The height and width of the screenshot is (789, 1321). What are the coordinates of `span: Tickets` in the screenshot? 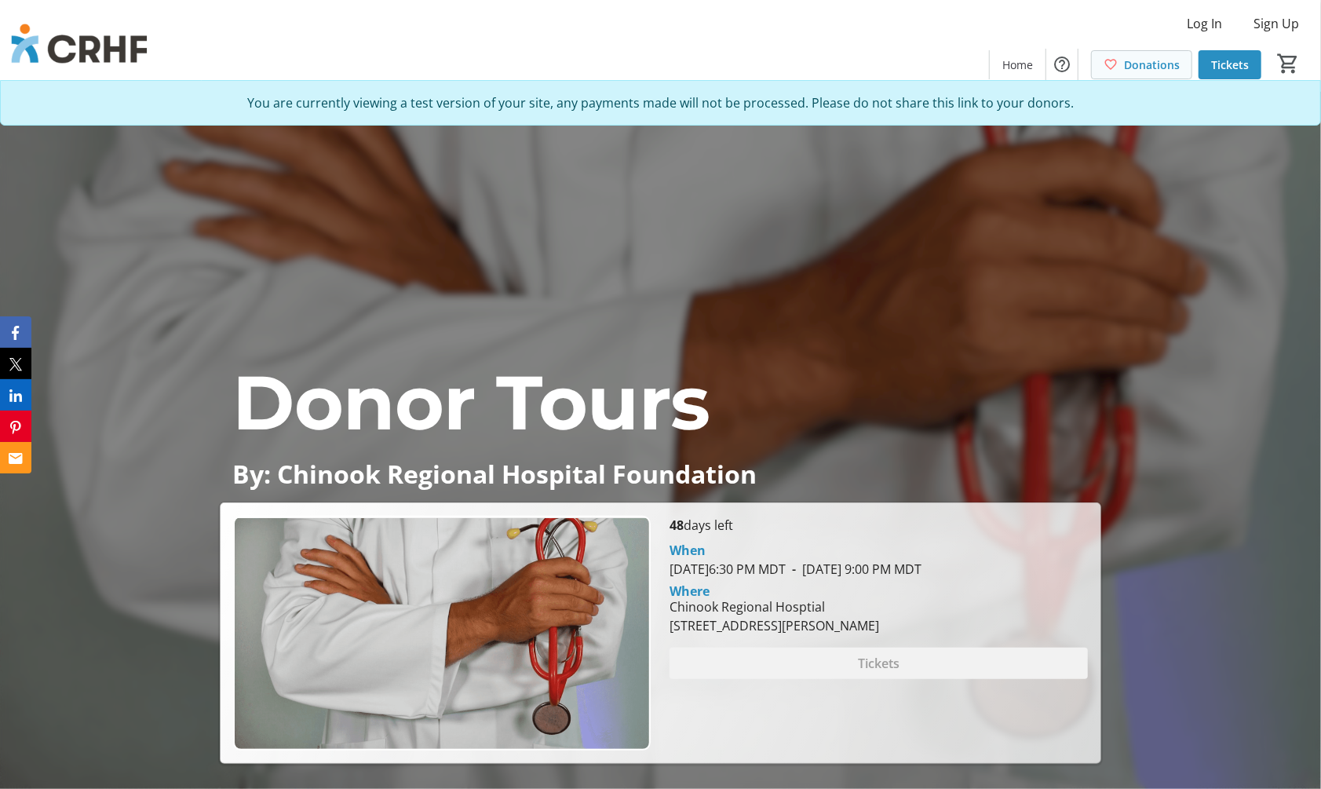 It's located at (1230, 64).